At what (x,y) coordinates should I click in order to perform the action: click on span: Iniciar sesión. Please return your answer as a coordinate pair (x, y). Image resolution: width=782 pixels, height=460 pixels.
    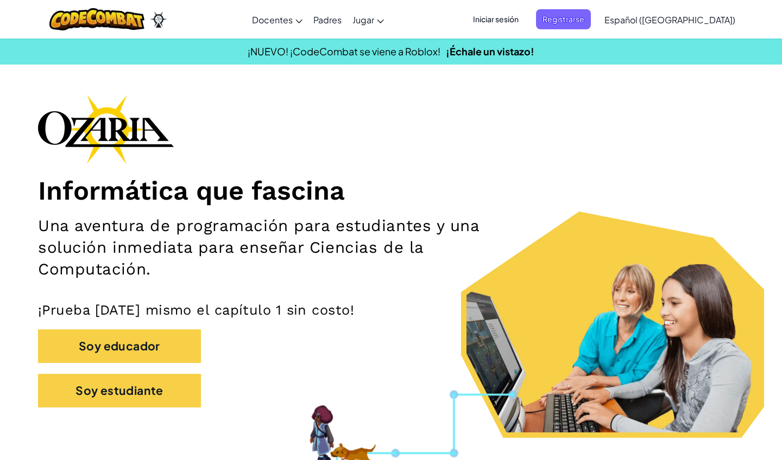
    Looking at the image, I should click on (496, 19).